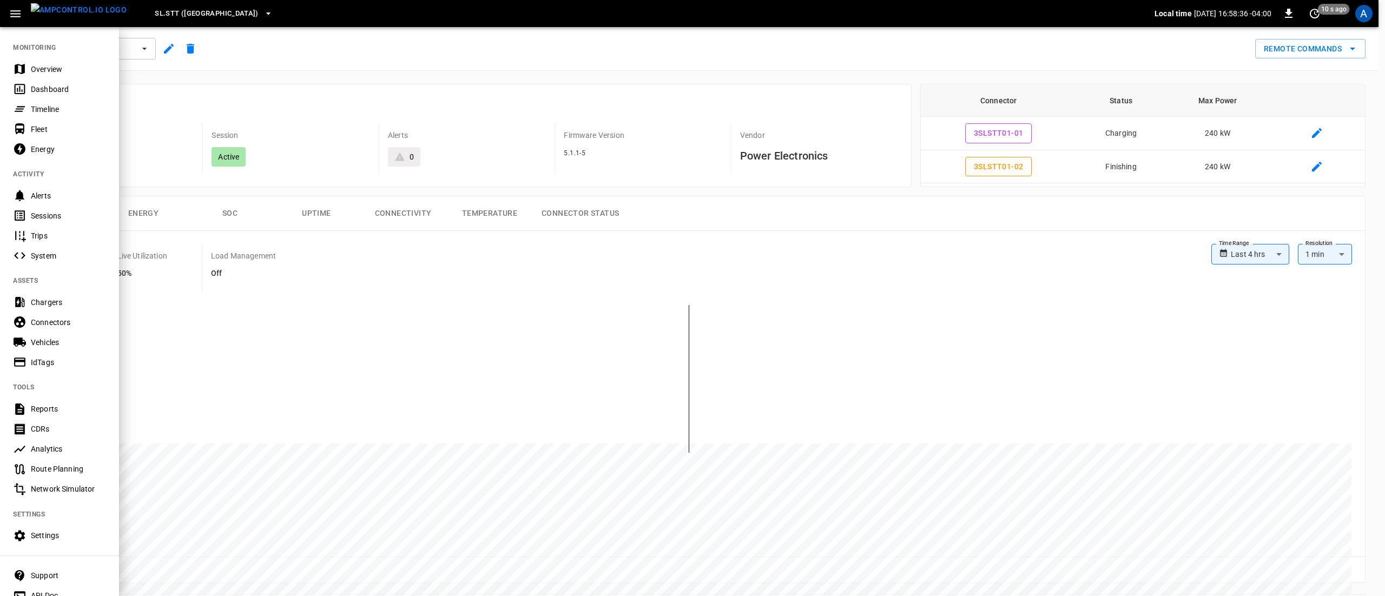 The height and width of the screenshot is (596, 1385). I want to click on button: set refresh interval, so click(1315, 14).